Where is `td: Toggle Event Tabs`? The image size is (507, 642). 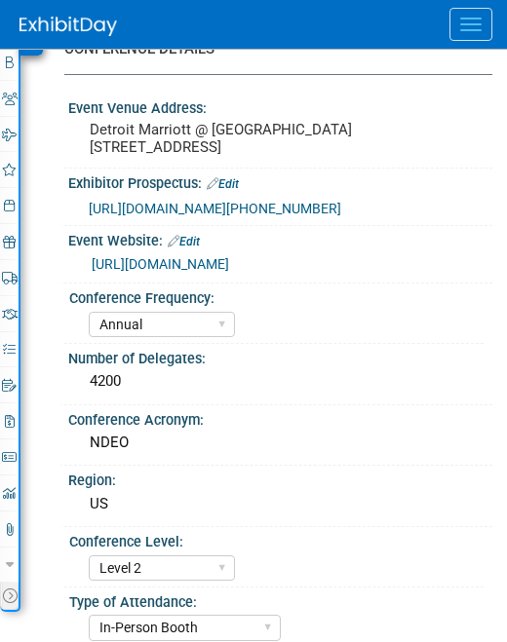
td: Toggle Event Tabs is located at coordinates (11, 595).